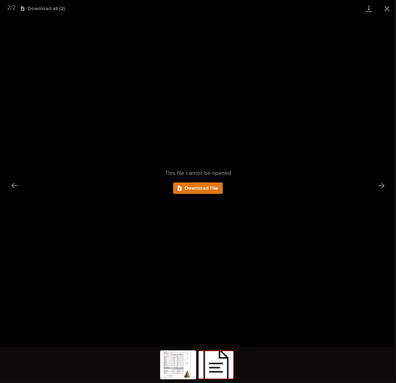  I want to click on img: https%3A%2F%2Fv5.airtableusercontent.com%2Fv3%2Fu%2F46%2F46%2F1760371200000%2FPxjoOxkH4fDuZhJphR8..., so click(178, 365).